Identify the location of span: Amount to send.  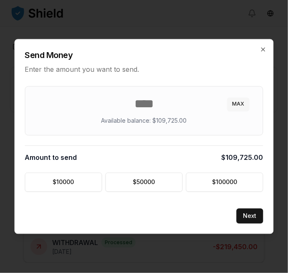
(51, 158).